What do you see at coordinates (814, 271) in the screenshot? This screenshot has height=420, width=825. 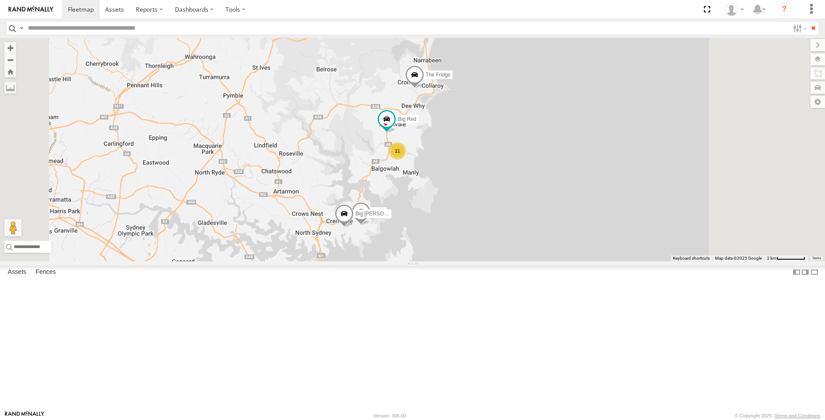 I see `label: Hide Summary Table` at bounding box center [814, 271].